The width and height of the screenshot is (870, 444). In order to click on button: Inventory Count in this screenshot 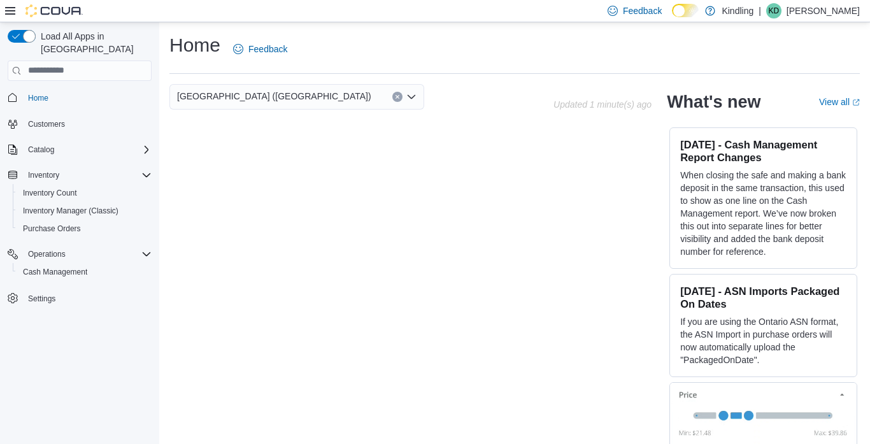, I will do `click(85, 193)`.